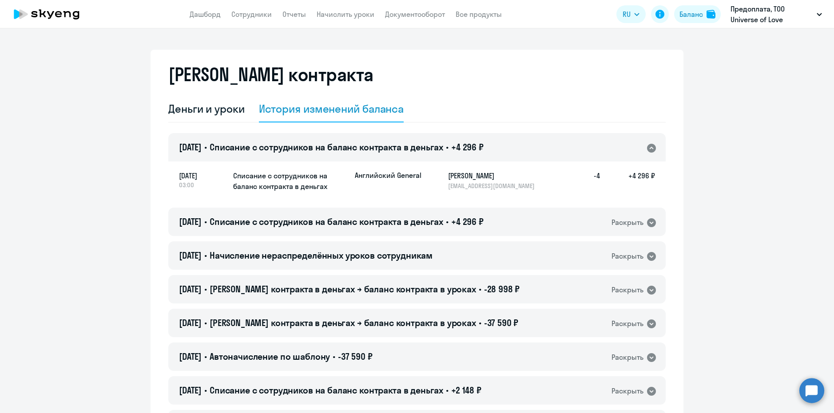 This screenshot has width=834, height=413. I want to click on span: Автоначисление по шаблону, so click(270, 357).